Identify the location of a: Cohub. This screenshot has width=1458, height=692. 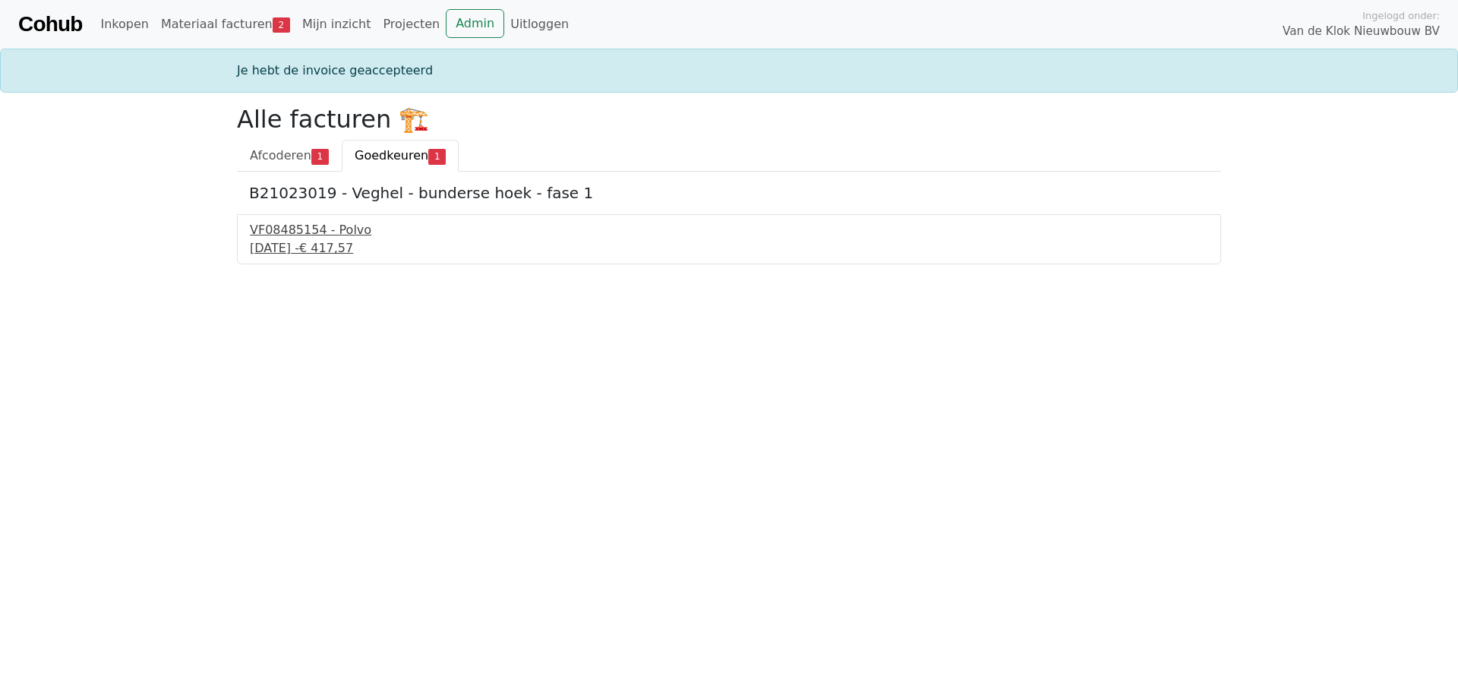
(50, 24).